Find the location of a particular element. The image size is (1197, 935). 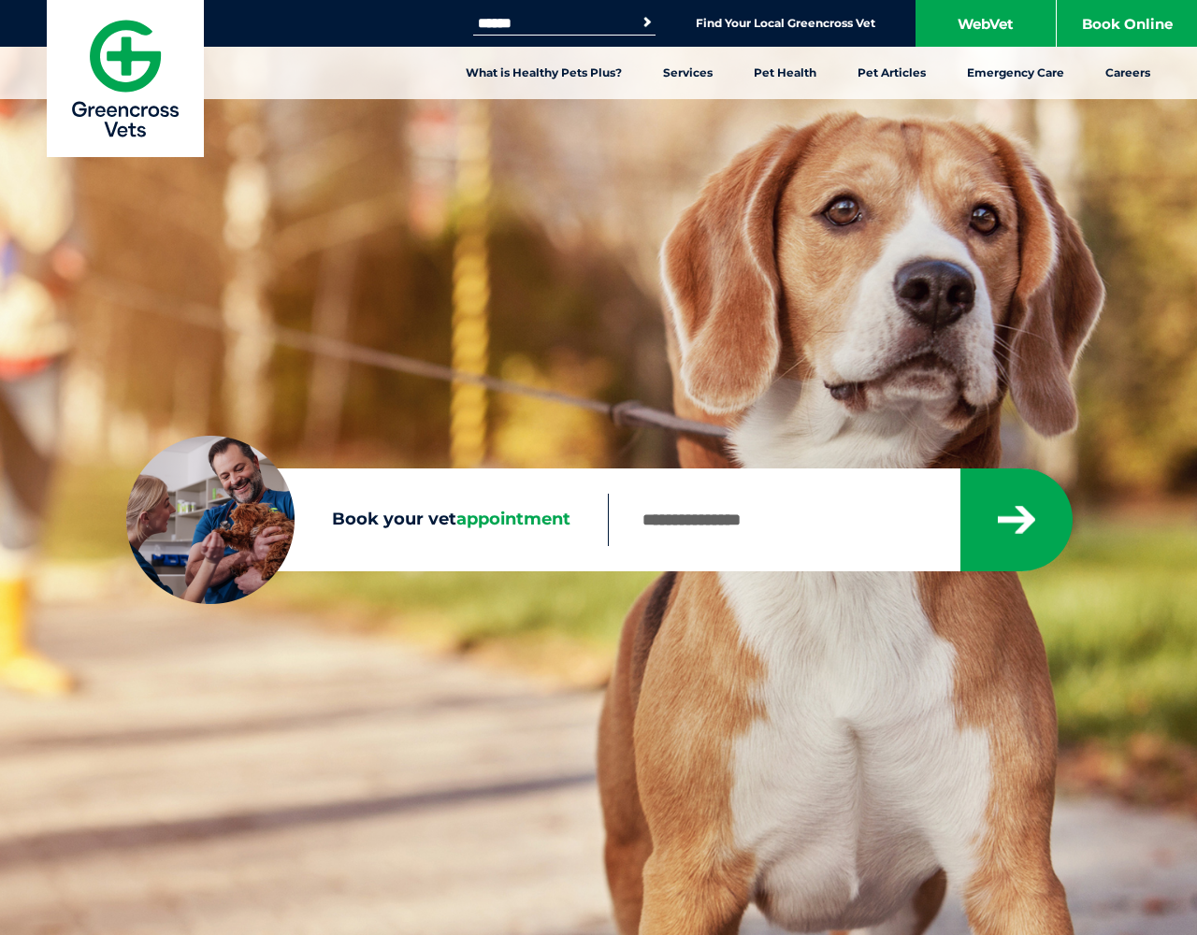

a: Careers is located at coordinates (1128, 73).